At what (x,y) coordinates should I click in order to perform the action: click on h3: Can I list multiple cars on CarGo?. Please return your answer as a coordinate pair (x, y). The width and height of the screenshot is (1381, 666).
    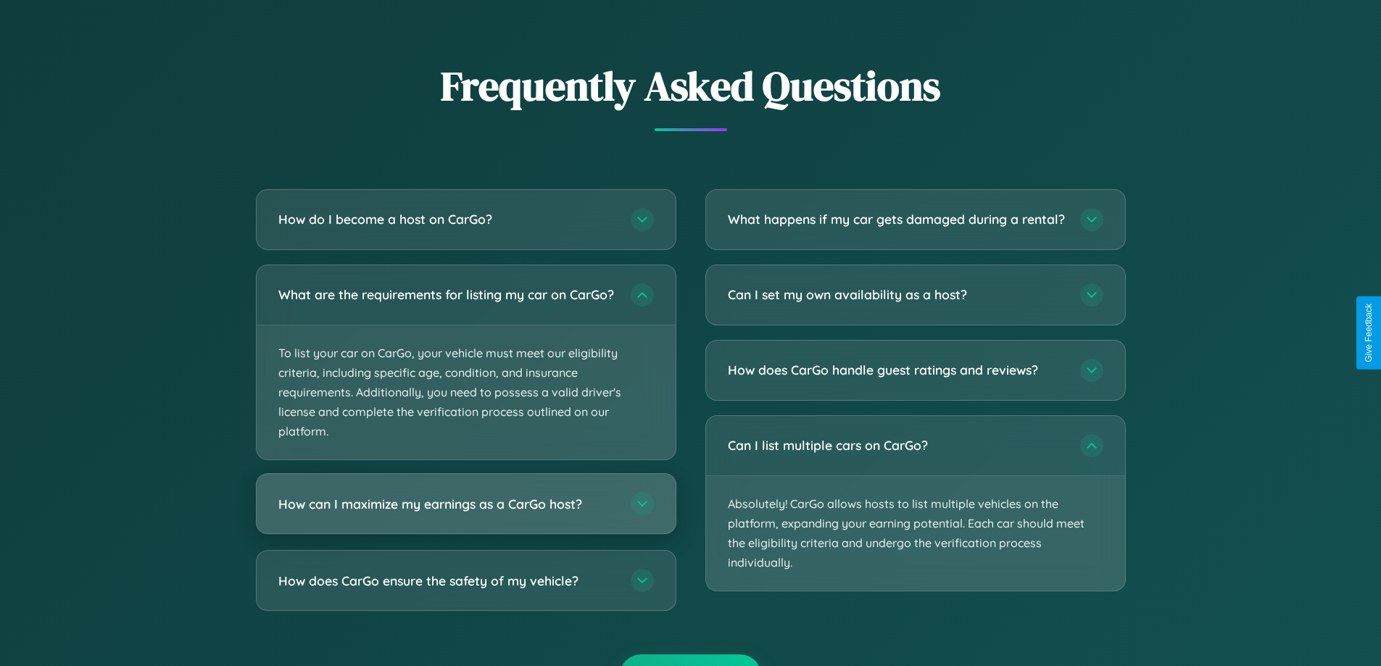
    Looking at the image, I should click on (897, 445).